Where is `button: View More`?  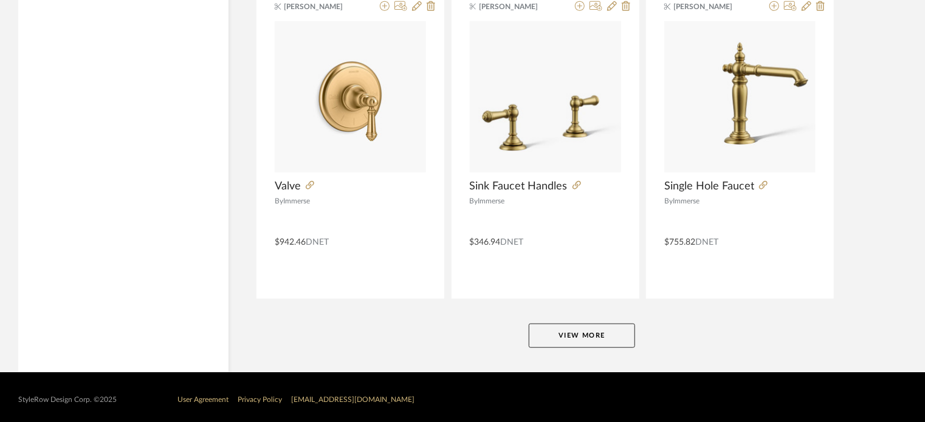 button: View More is located at coordinates (582, 336).